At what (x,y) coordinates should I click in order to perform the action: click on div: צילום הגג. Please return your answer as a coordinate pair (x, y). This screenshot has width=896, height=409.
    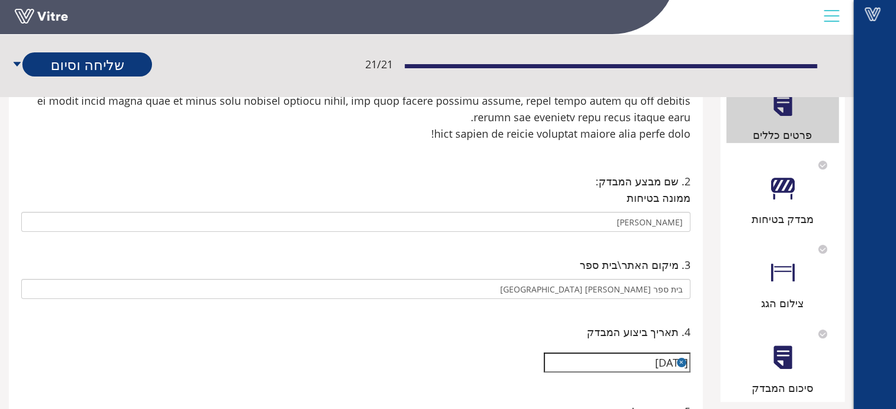
    Looking at the image, I should click on (783, 303).